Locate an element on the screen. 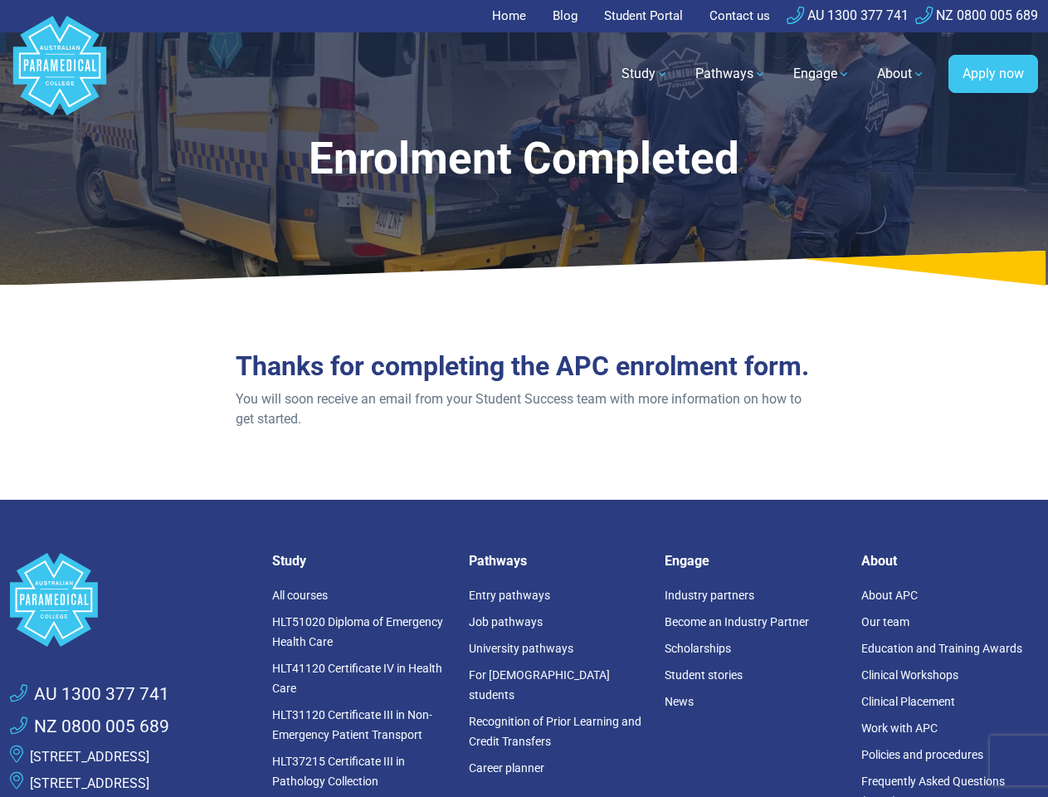 This screenshot has height=797, width=1048. h5: Pathways is located at coordinates (557, 560).